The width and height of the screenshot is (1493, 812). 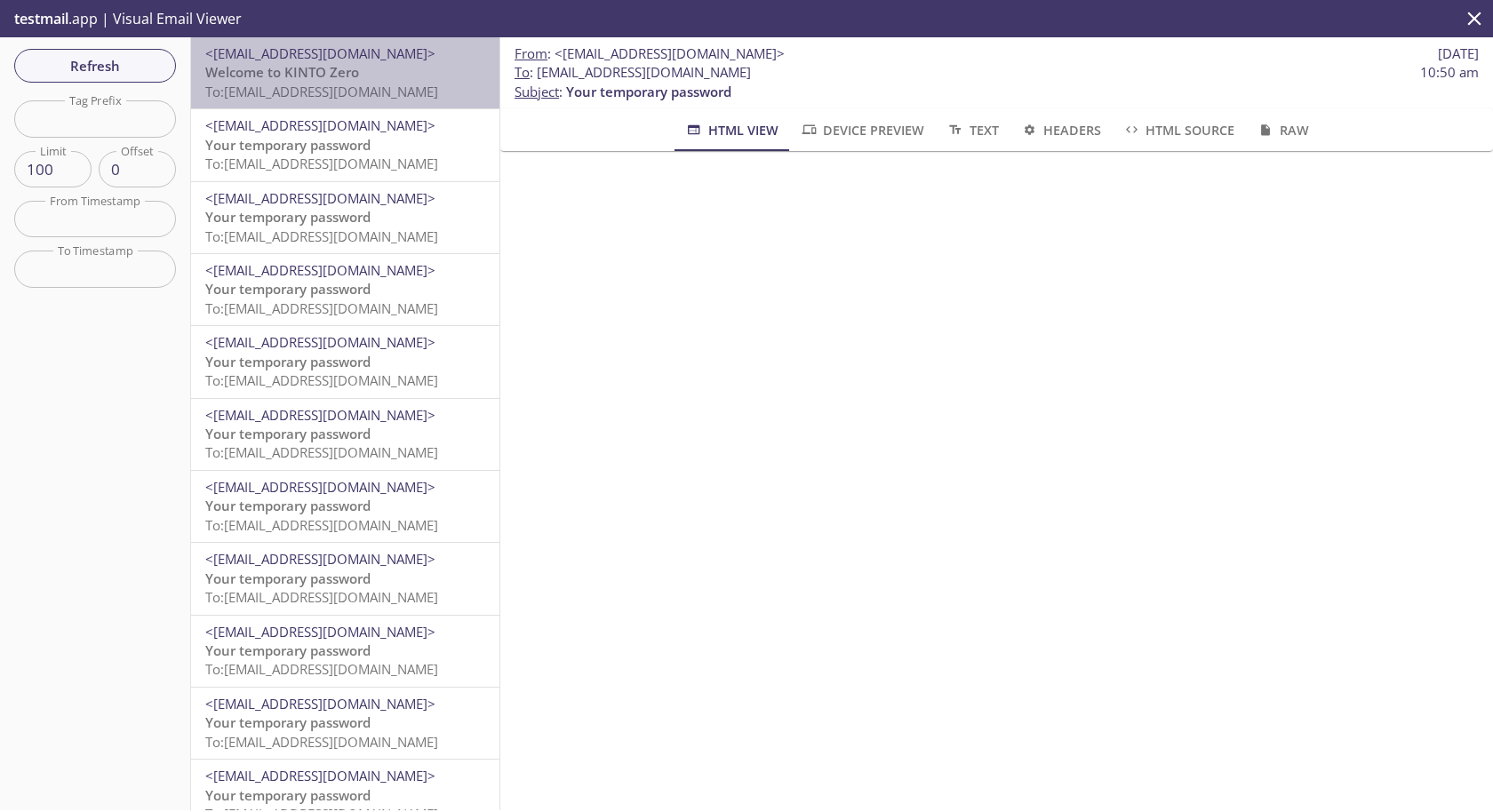 What do you see at coordinates (862, 130) in the screenshot?
I see `span: Device Preview` at bounding box center [862, 130].